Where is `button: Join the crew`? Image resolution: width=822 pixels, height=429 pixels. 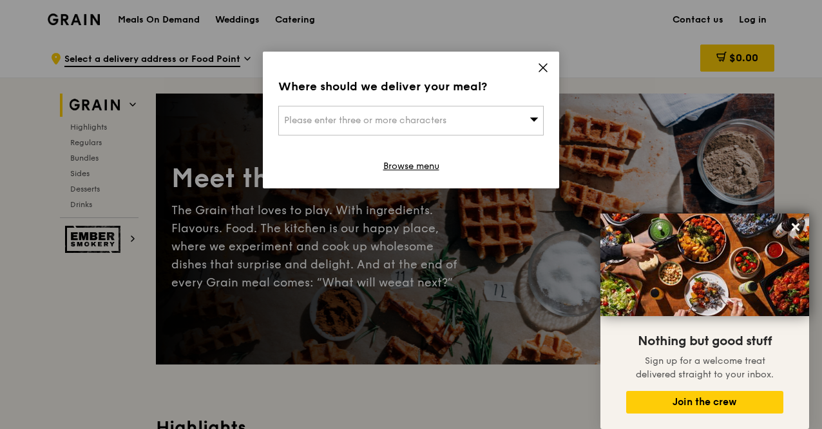 button: Join the crew is located at coordinates (705, 402).